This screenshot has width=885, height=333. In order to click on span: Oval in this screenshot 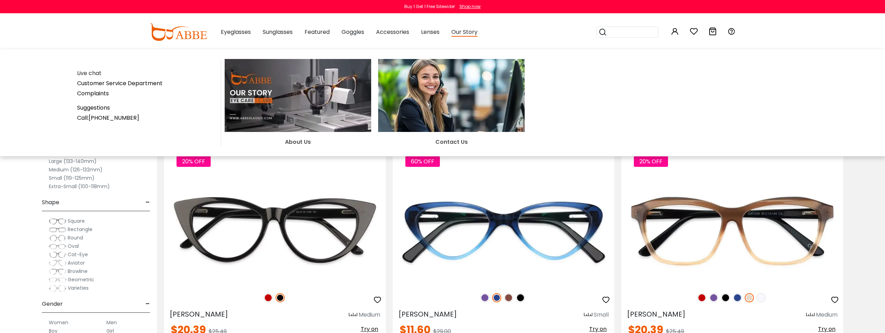, I will do `click(73, 246)`.